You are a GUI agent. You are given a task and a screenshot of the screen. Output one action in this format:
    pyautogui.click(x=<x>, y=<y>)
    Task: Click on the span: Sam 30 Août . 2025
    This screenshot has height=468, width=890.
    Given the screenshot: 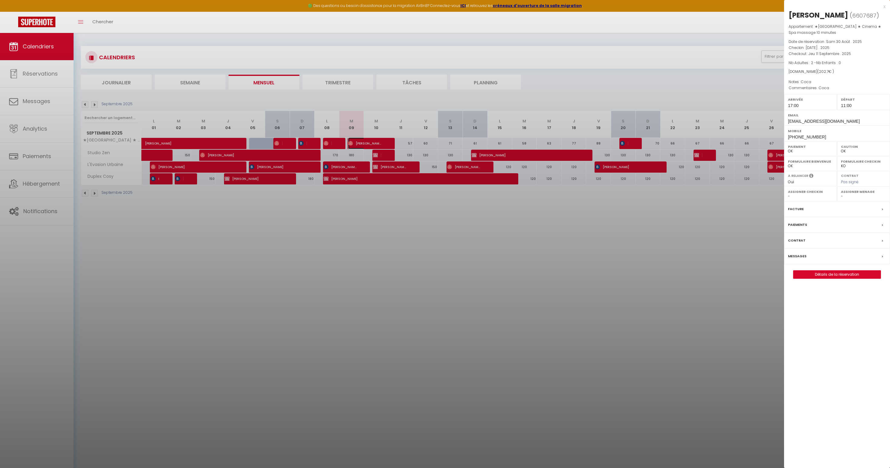 What is the action you would take?
    pyautogui.click(x=844, y=41)
    